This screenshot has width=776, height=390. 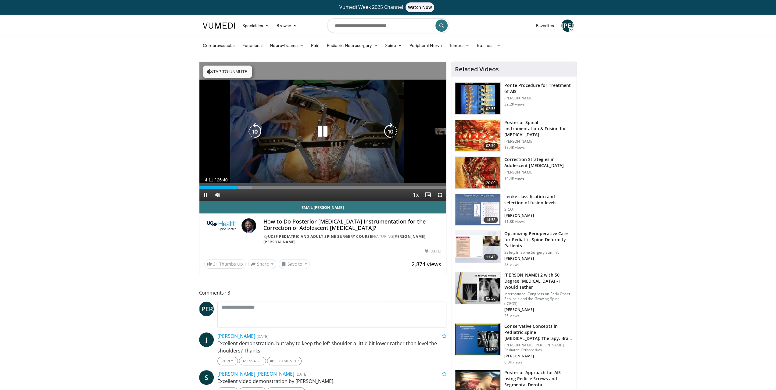 I want to click on h3: Lenke classification and selection of fusion levels, so click(x=538, y=200).